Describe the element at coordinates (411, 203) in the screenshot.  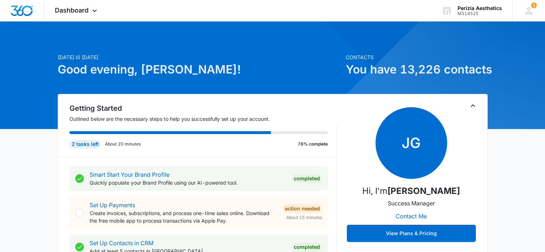
I see `p: Success Manager` at that location.